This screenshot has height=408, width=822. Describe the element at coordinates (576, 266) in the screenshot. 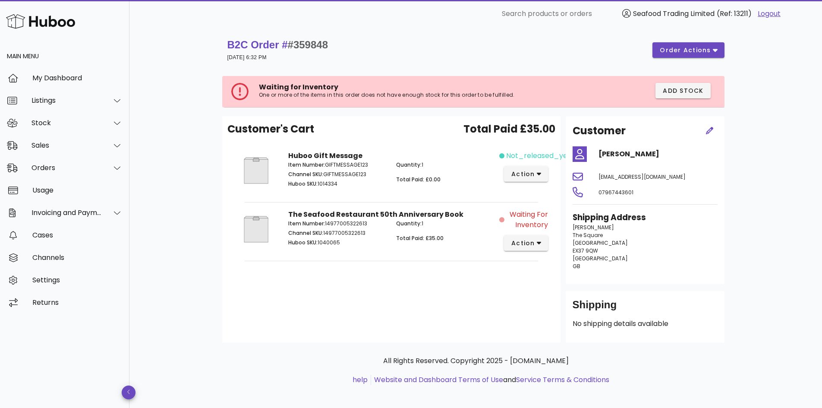

I see `span: GB` at that location.